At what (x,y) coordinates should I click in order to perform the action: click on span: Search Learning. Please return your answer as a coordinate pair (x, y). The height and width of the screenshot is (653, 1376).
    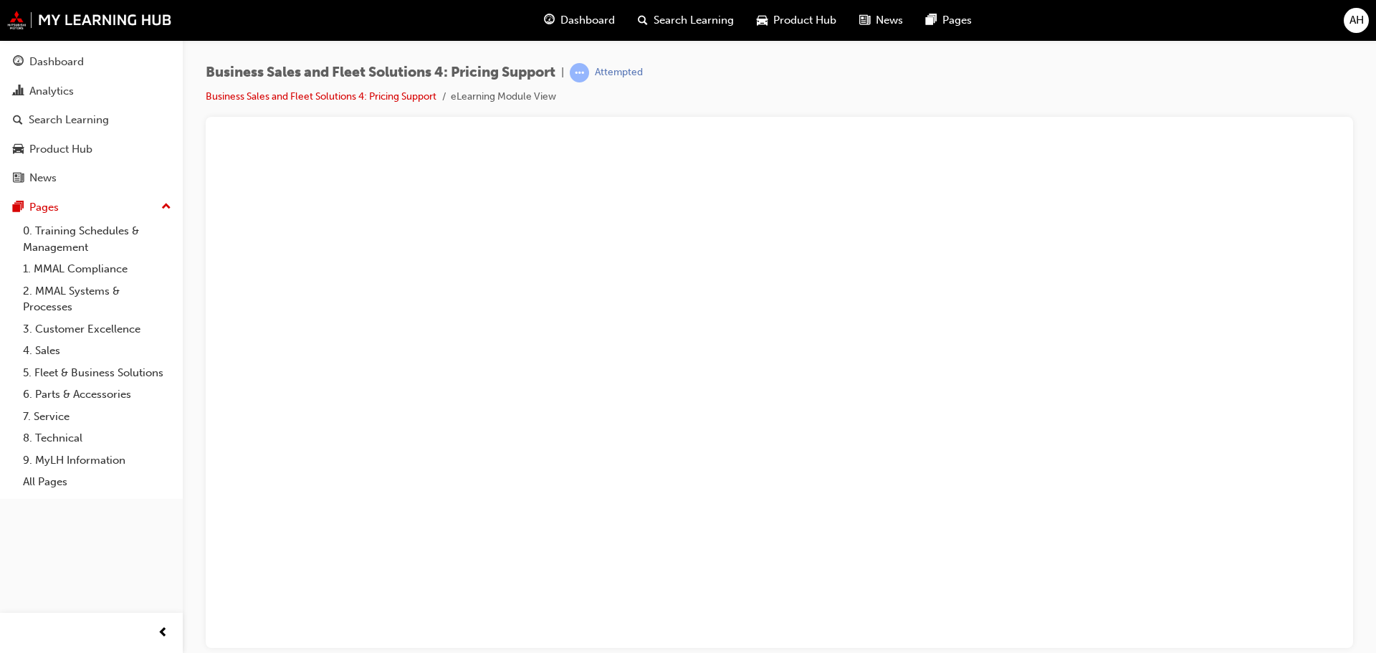
    Looking at the image, I should click on (694, 20).